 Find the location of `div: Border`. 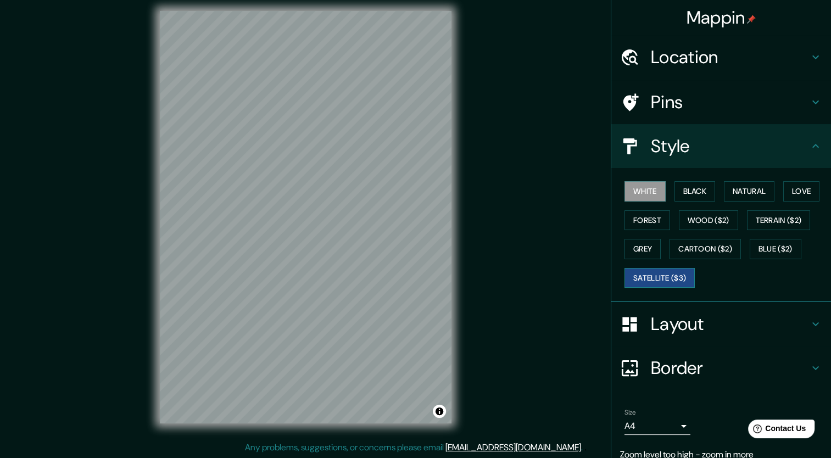

div: Border is located at coordinates (721, 368).